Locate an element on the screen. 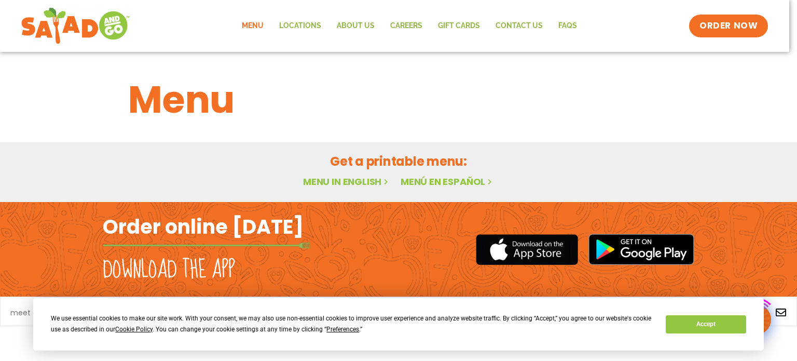 This screenshot has width=797, height=361. a: Locations is located at coordinates (300, 26).